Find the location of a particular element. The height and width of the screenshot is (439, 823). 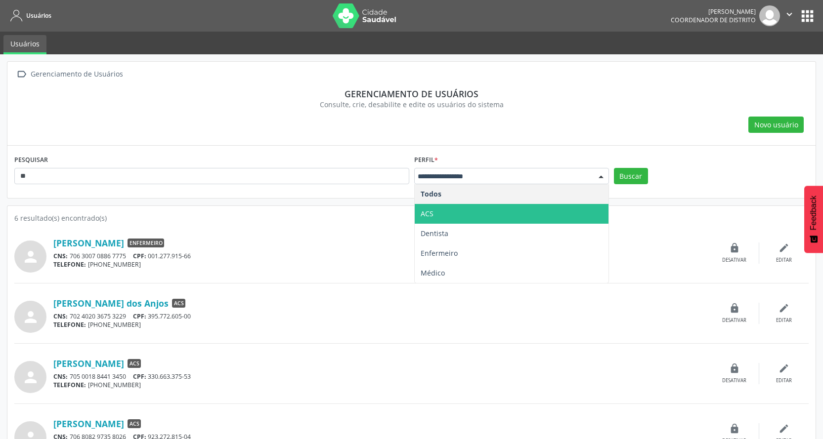

label: PESQUISAR is located at coordinates (31, 160).